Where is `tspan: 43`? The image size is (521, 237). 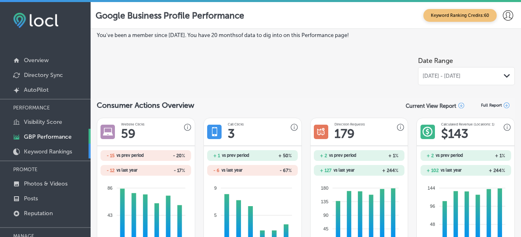
tspan: 43 is located at coordinates (110, 215).